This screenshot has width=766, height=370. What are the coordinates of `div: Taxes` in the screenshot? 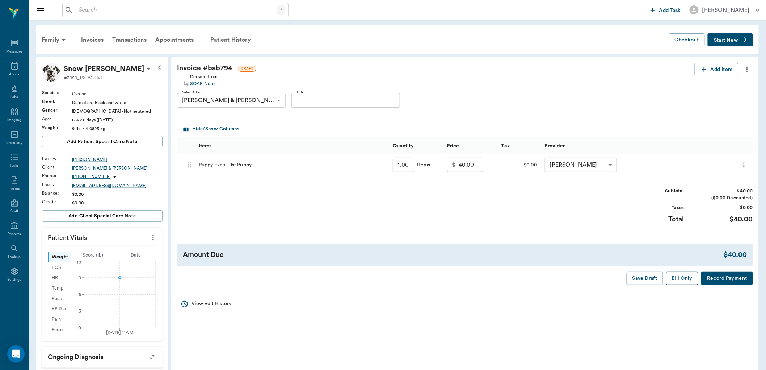 It's located at (657, 207).